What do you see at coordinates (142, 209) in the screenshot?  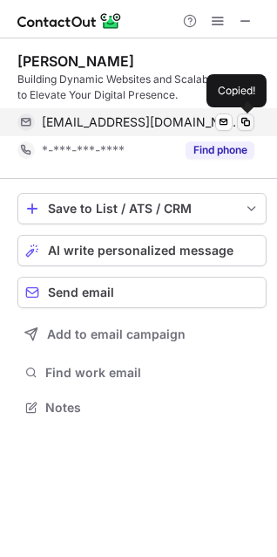 I see `div: Save to List / ATS / CRM` at bounding box center [142, 209].